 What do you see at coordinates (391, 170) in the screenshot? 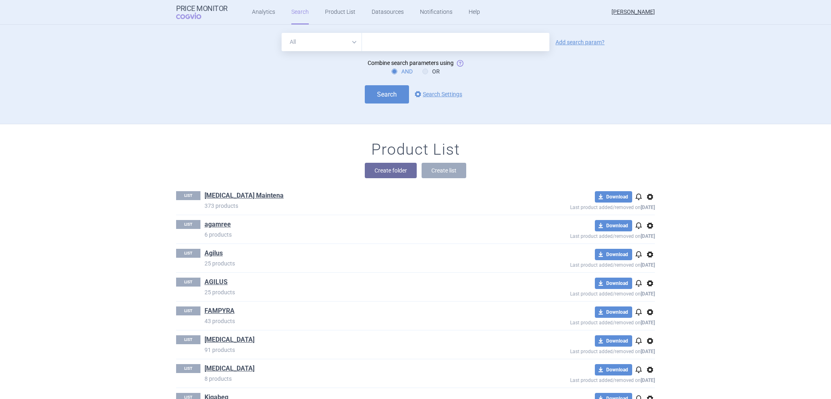
I see `button: Create folder` at bounding box center [391, 170].